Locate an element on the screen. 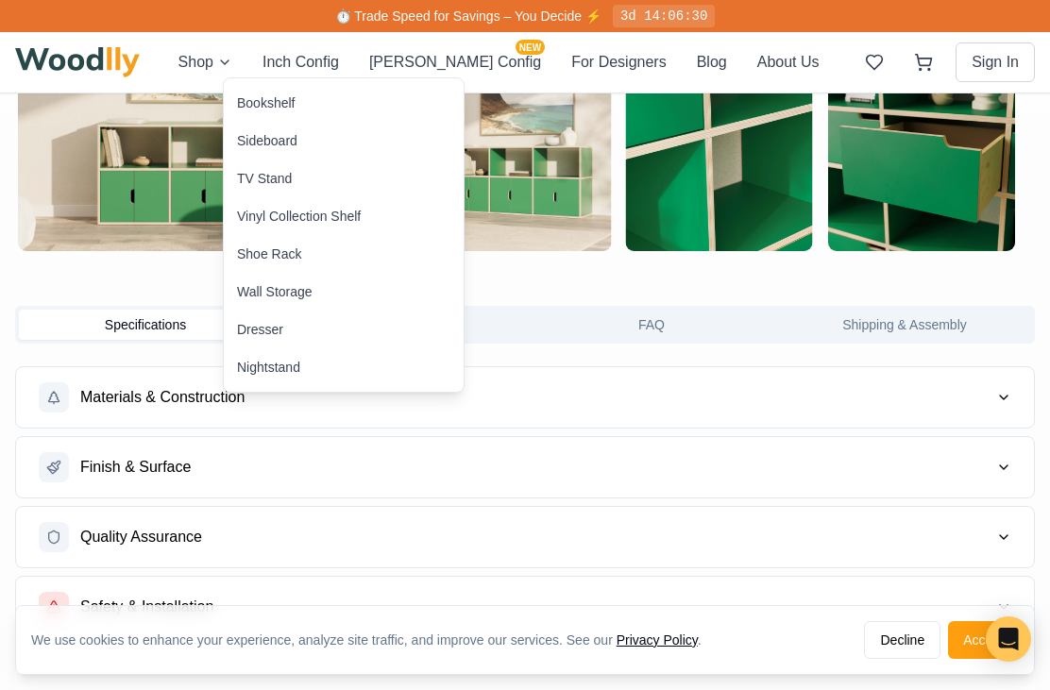 The width and height of the screenshot is (1050, 690). div: Wall Storage is located at coordinates (275, 292).